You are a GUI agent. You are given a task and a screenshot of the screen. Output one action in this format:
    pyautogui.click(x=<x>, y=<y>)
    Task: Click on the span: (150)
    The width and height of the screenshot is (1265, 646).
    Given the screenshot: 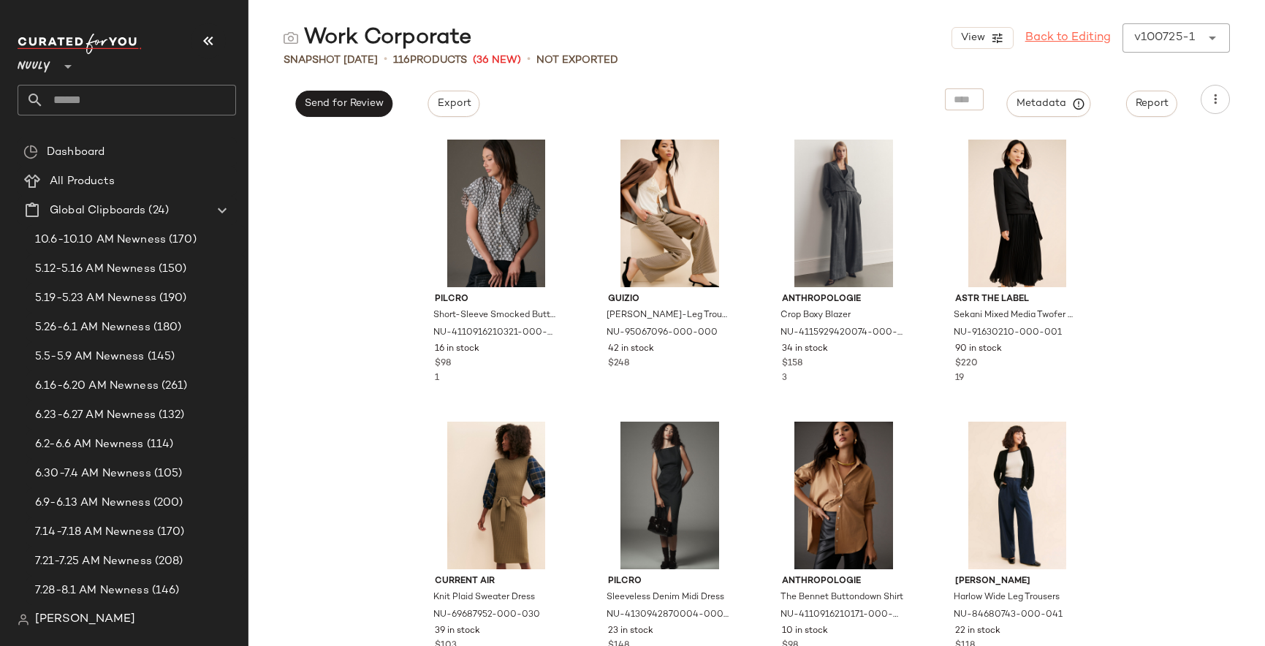 What is the action you would take?
    pyautogui.click(x=171, y=269)
    